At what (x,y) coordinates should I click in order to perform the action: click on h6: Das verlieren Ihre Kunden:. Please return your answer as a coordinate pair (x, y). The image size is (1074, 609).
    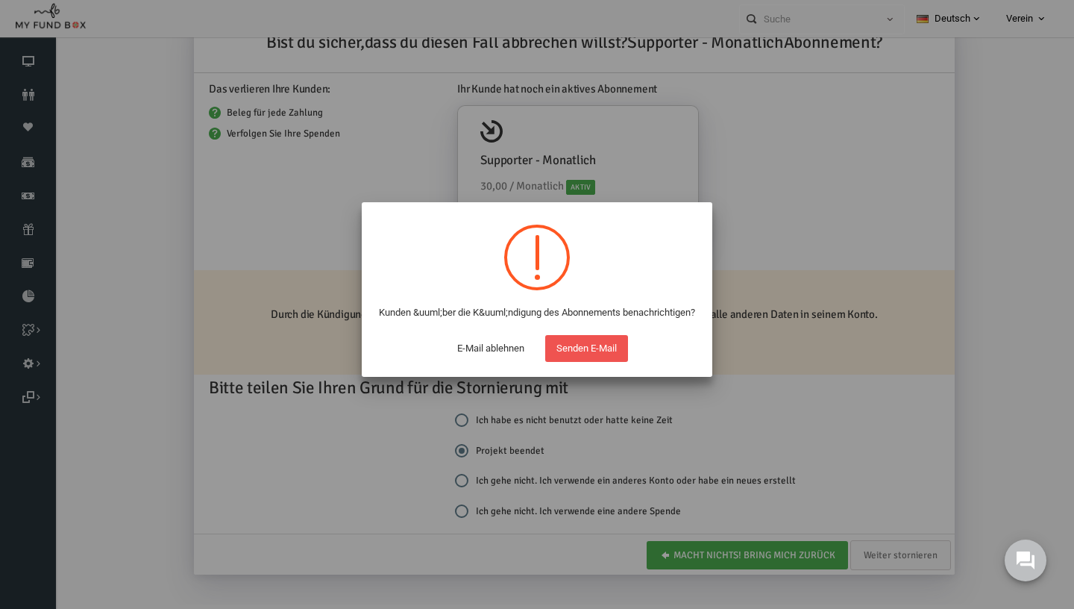
    Looking at the image, I should click on (251, 93).